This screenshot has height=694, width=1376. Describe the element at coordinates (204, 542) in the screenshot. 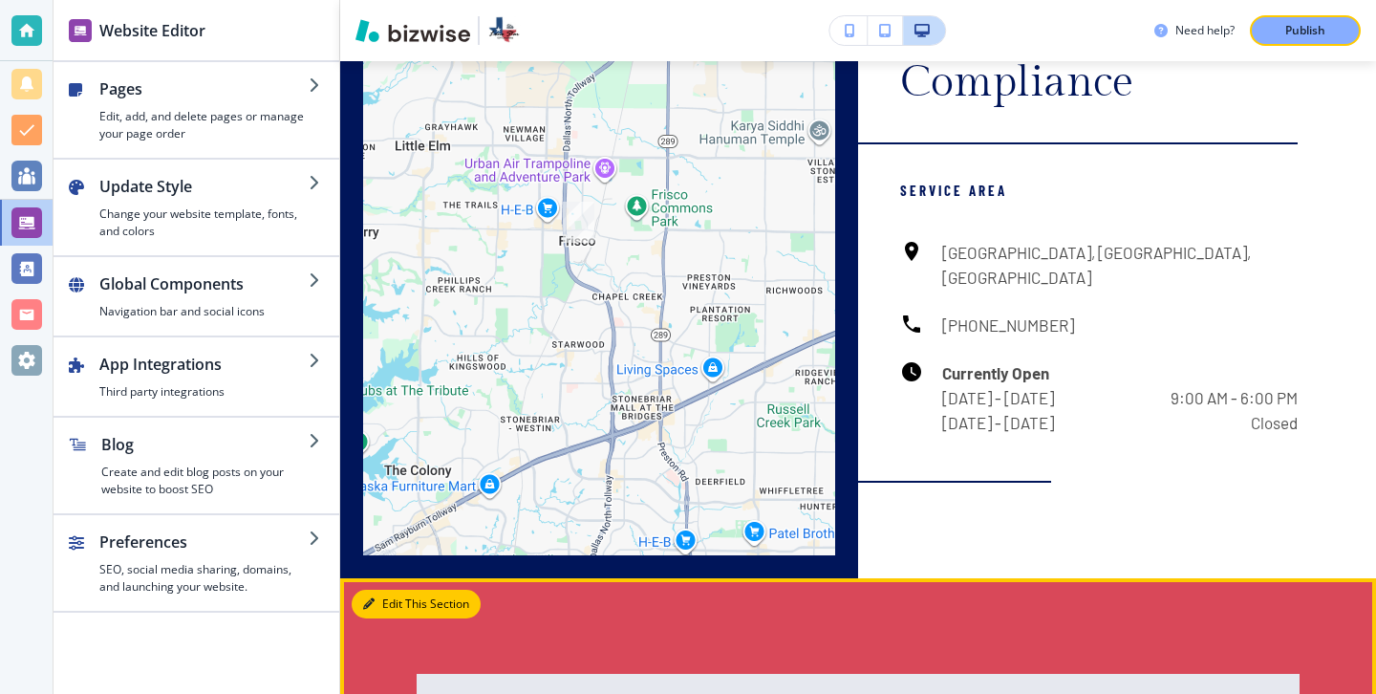

I see `h2: Preferences` at that location.